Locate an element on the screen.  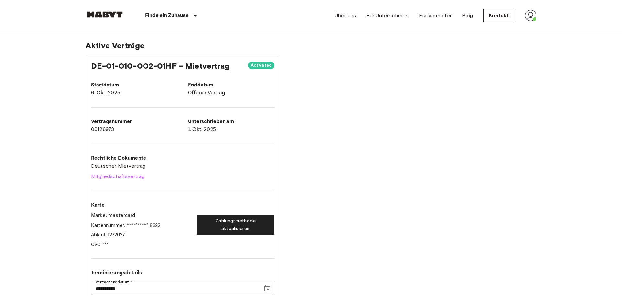
a: Über uns is located at coordinates (345, 16).